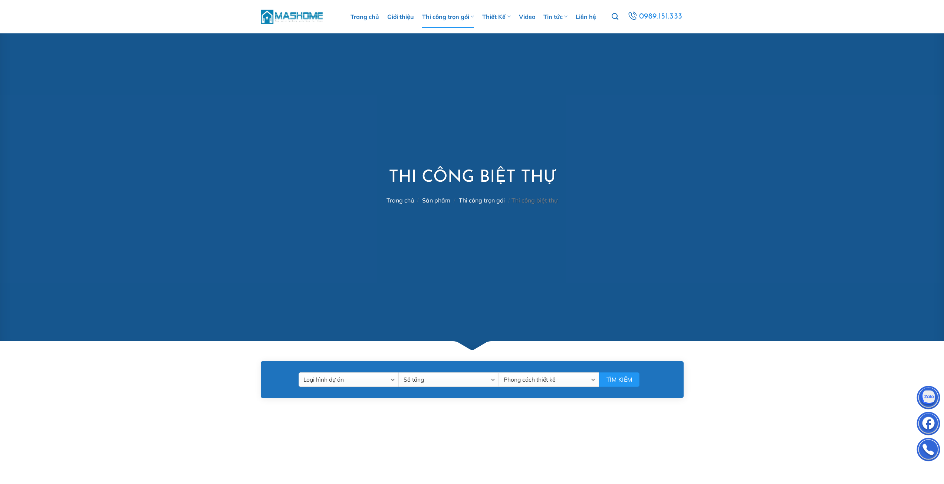 Image resolution: width=944 pixels, height=484 pixels. Describe the element at coordinates (496, 17) in the screenshot. I see `a: Thiết Kế` at that location.